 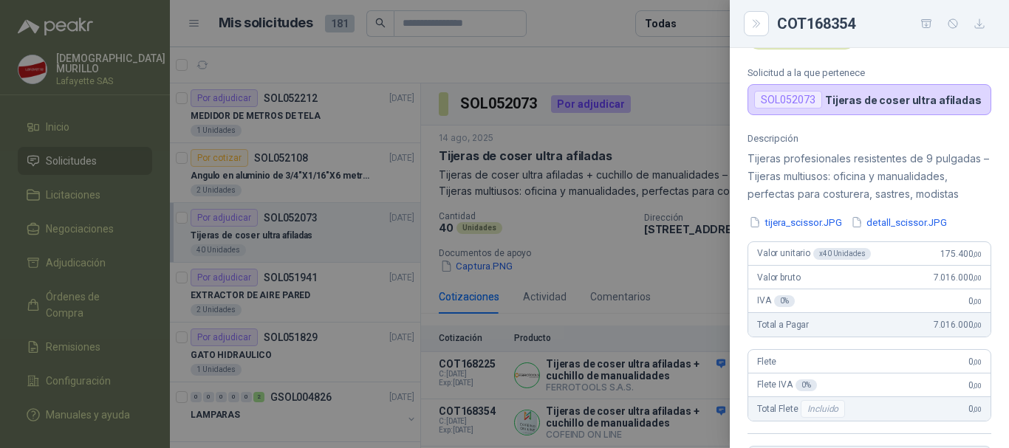 I want to click on p: Tijeras profesionales resistentes de 9 pulgadas – Tijeras multiusos: oficina y manualidades, perf..., so click(x=869, y=177).